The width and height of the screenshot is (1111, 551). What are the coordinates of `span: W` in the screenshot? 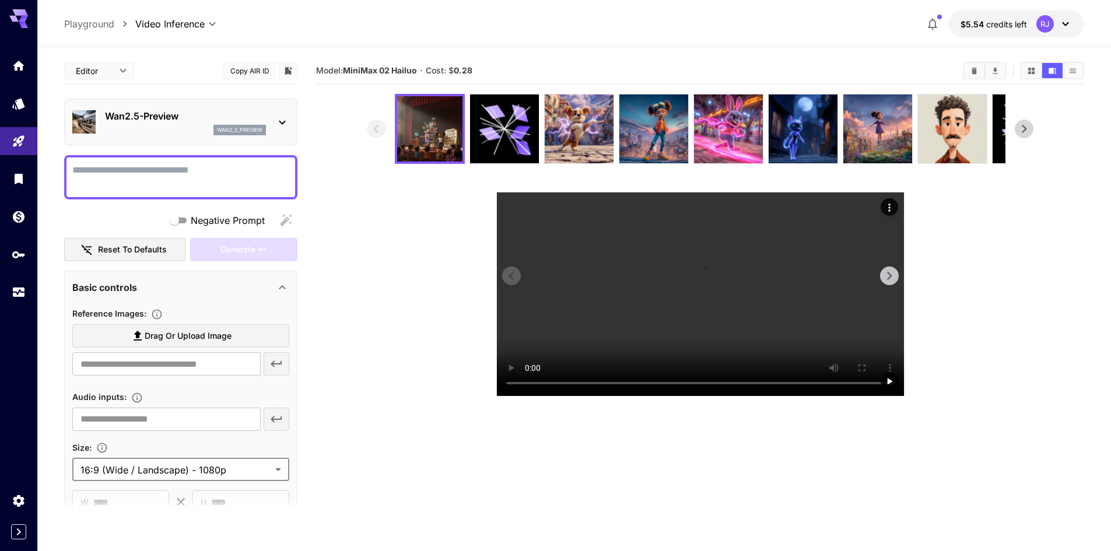 It's located at (85, 502).